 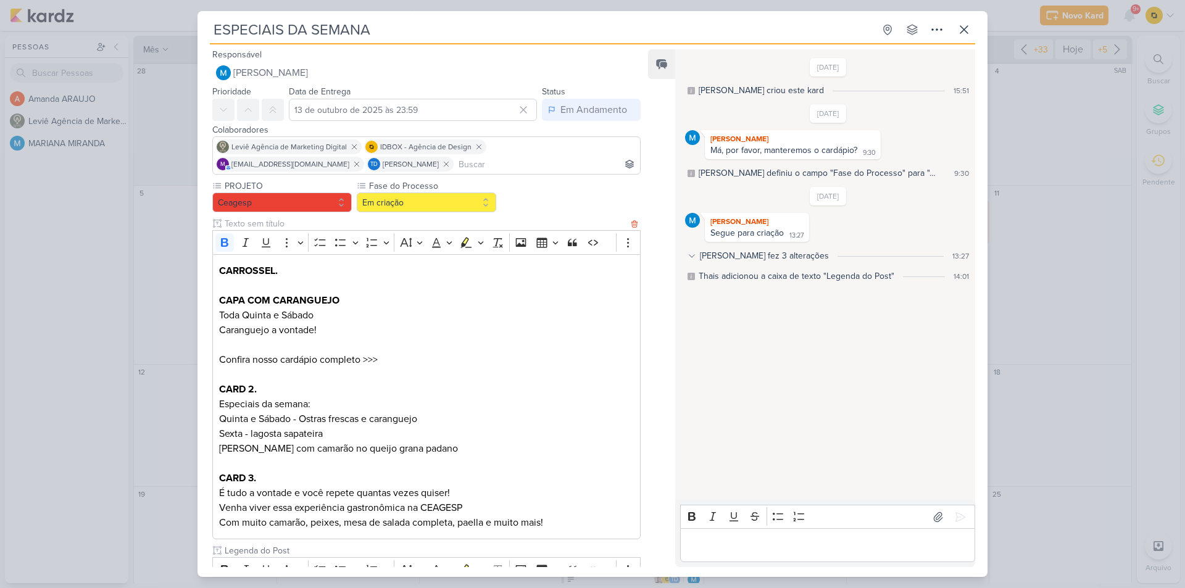 I want to click on p: m, so click(x=223, y=165).